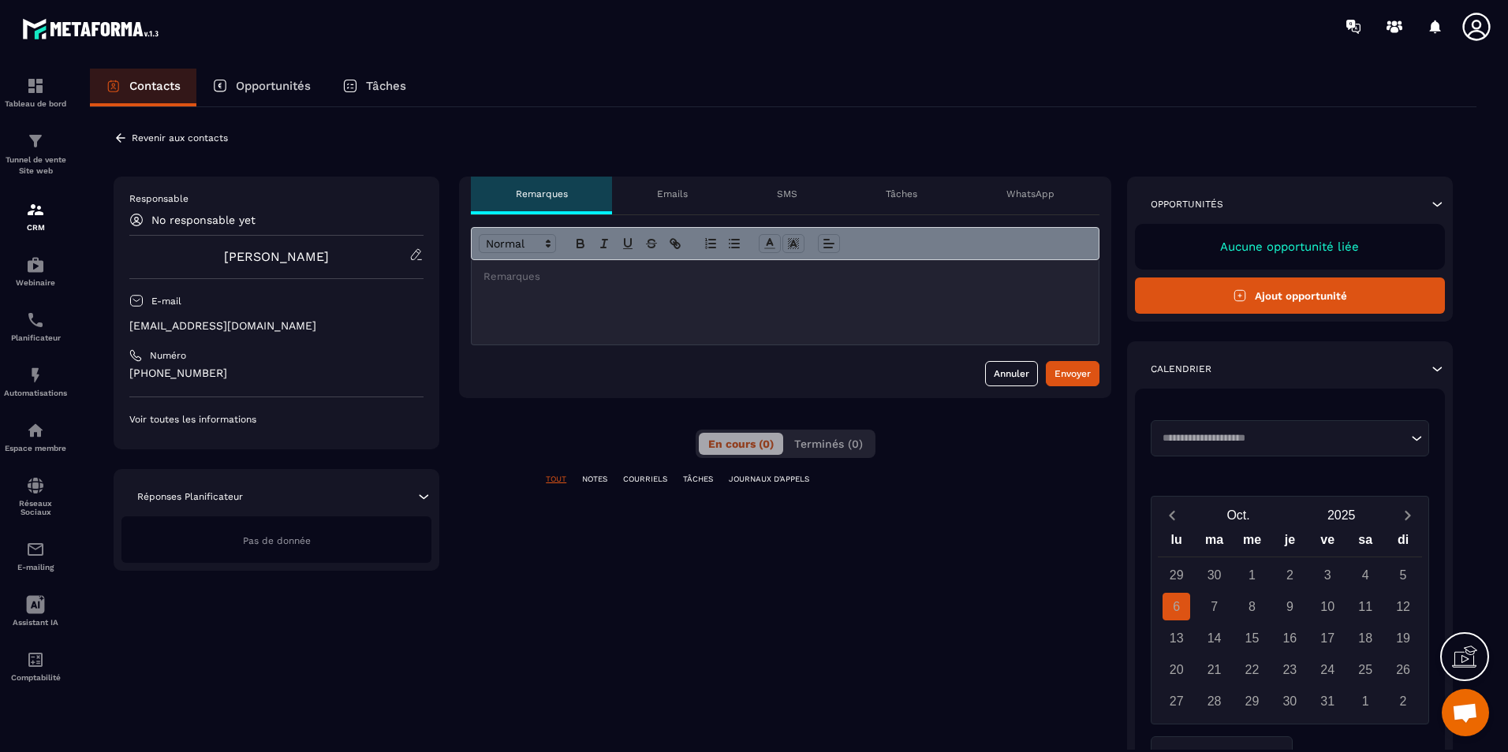 This screenshot has width=1508, height=752. What do you see at coordinates (1176, 575) in the screenshot?
I see `div: 29` at bounding box center [1176, 575].